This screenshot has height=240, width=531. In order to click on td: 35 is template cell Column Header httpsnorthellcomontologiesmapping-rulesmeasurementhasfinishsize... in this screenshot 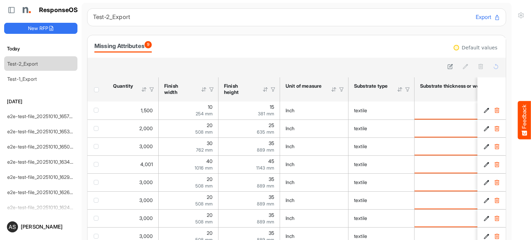, I will do `click(249, 183)`.